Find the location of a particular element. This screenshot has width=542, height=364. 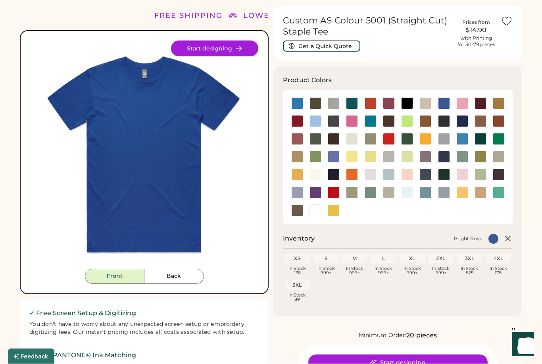

div: M is located at coordinates (355, 259).